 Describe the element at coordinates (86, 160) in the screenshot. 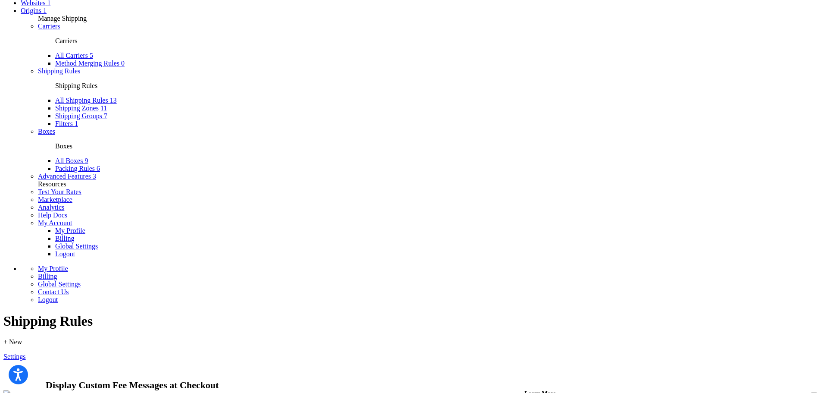

I see `span: 9` at that location.